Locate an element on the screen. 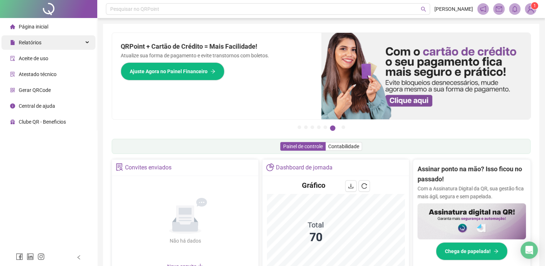 The width and height of the screenshot is (545, 266). span: left is located at coordinates (79, 257).